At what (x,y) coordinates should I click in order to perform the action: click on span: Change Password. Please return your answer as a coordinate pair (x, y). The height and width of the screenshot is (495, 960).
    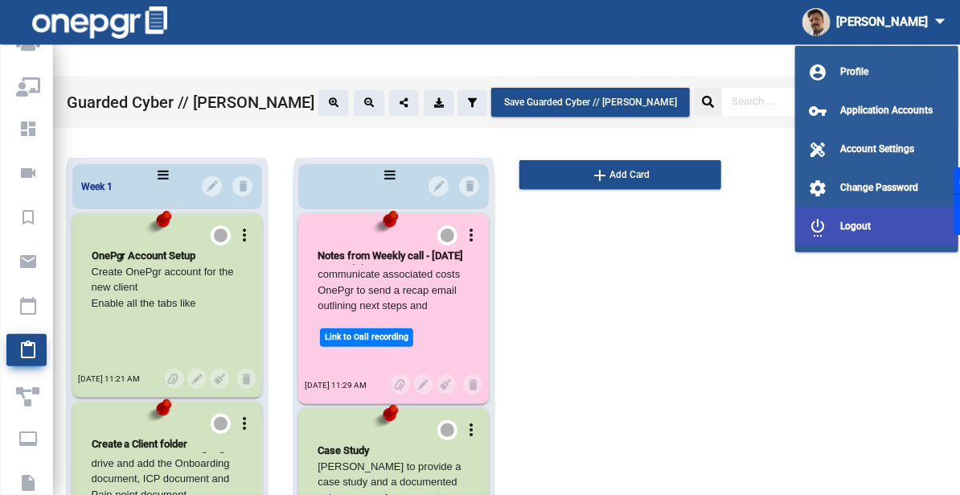
    Looking at the image, I should click on (879, 187).